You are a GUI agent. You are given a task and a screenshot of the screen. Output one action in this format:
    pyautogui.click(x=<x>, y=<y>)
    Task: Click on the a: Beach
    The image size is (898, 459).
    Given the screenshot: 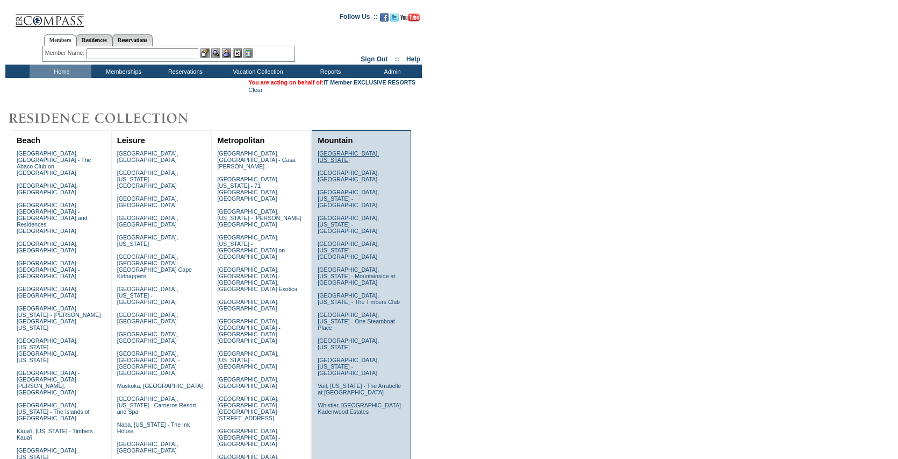 What is the action you would take?
    pyautogui.click(x=28, y=140)
    